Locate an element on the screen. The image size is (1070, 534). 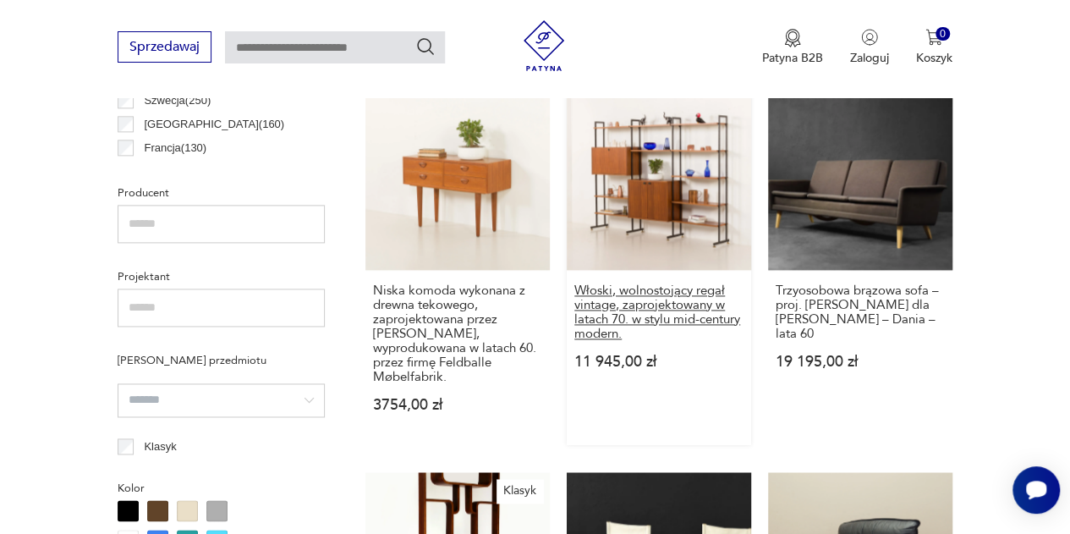
p: Francja ( 130 ) is located at coordinates (175, 148).